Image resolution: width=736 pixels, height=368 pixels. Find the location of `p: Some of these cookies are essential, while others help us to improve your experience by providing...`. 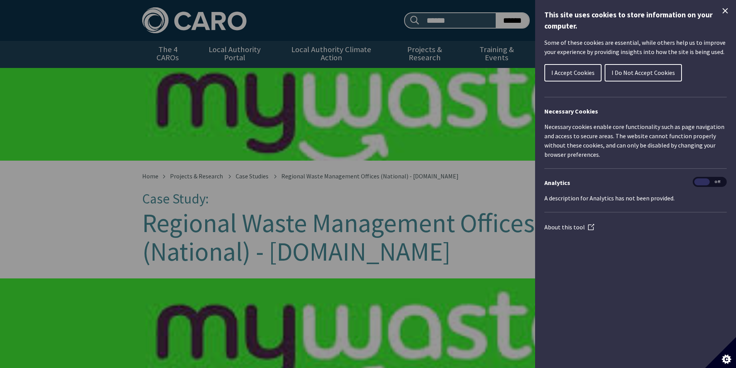

p: Some of these cookies are essential, while others help us to improve your experience by providing... is located at coordinates (635, 47).